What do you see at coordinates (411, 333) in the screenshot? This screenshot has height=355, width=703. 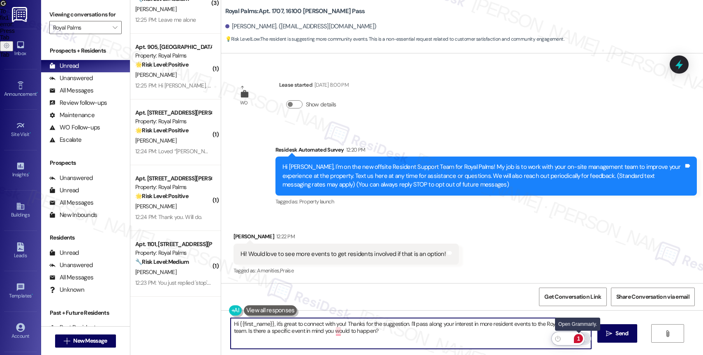 I see `textarea: To enrich screen reader interactions, please activate Accessibility in Grammarly extension settings` at bounding box center [411, 333].